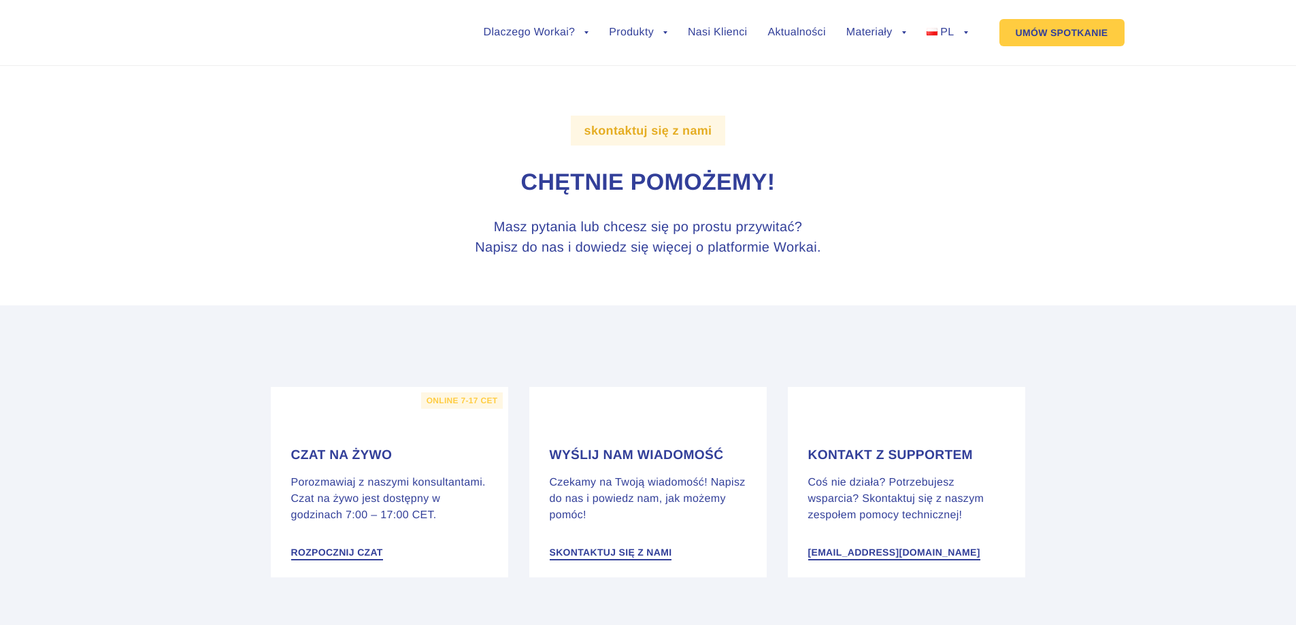 The image size is (1296, 625). I want to click on h1: Chętnie pomożemy!, so click(648, 183).